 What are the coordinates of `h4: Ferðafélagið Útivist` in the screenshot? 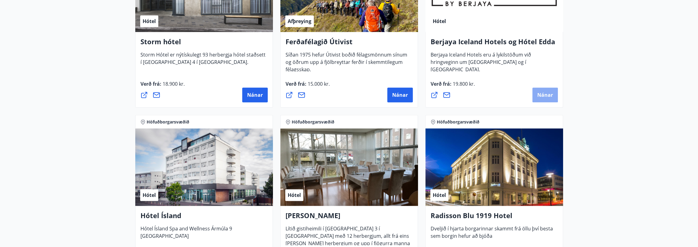 It's located at (349, 44).